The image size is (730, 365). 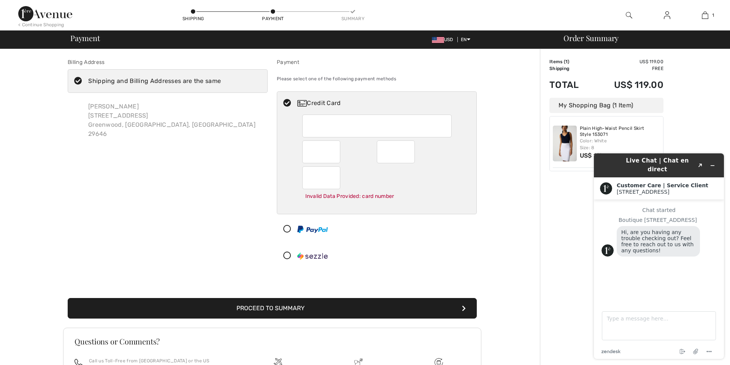 I want to click on div: Shipping and Billing Addresses are the same, so click(x=154, y=81).